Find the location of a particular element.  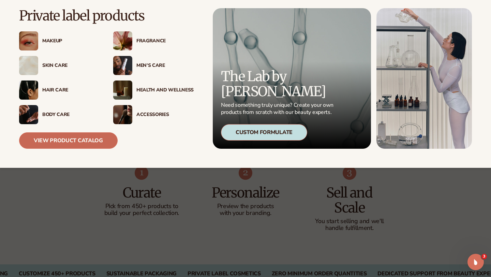

a: Candles and incense on table. Health And Wellness is located at coordinates (154, 90).